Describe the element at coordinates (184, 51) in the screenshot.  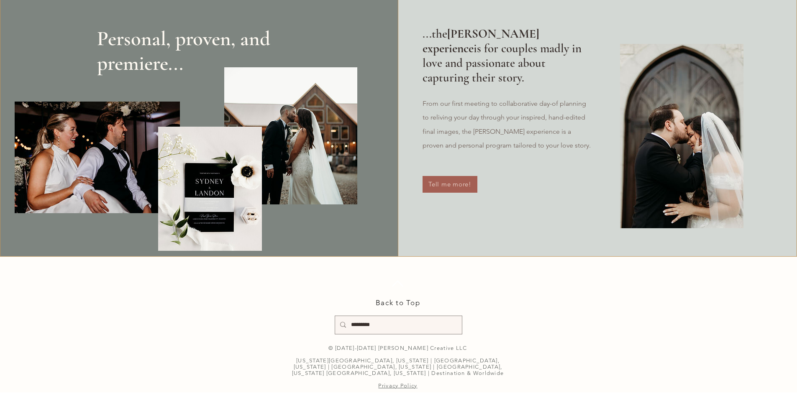
I see `span: Personal, proven, and premiere...` at that location.